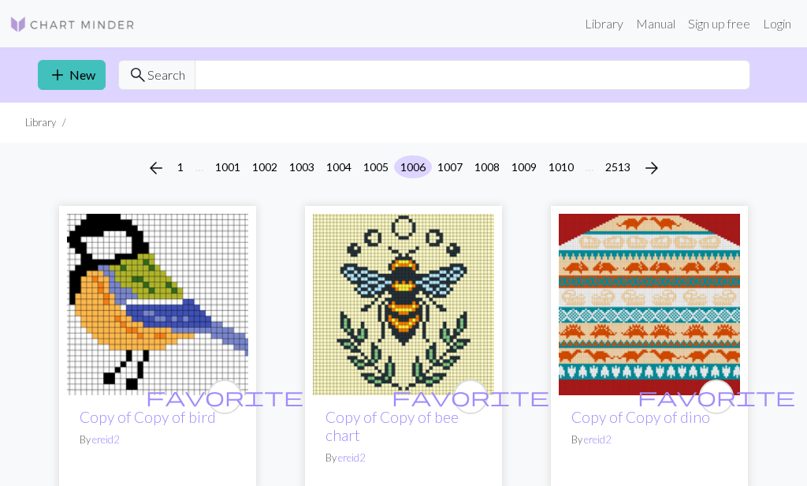 This screenshot has height=486, width=807. I want to click on button: 1005, so click(376, 166).